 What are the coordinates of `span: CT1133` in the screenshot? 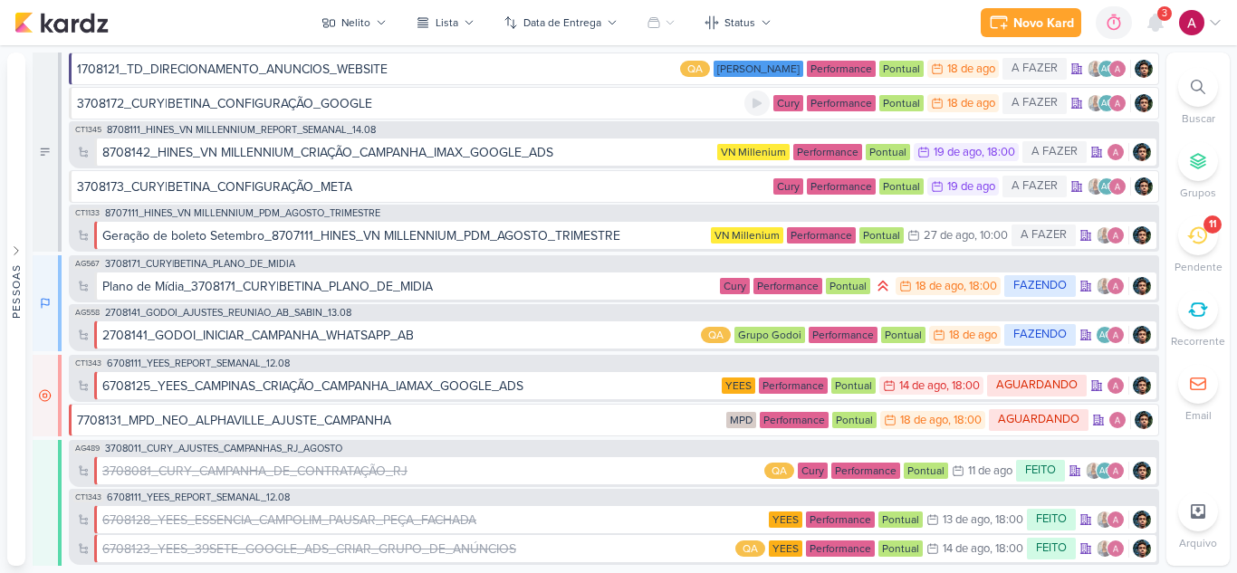 It's located at (87, 213).